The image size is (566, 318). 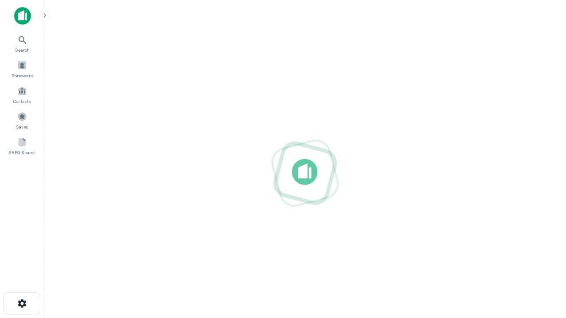 I want to click on div: Saved, so click(x=22, y=120).